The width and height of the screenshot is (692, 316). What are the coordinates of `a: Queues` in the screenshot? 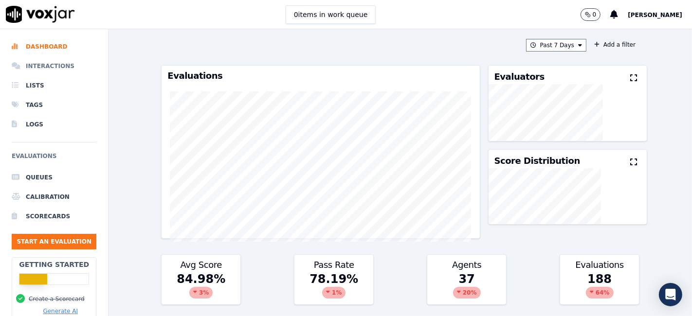 It's located at (54, 178).